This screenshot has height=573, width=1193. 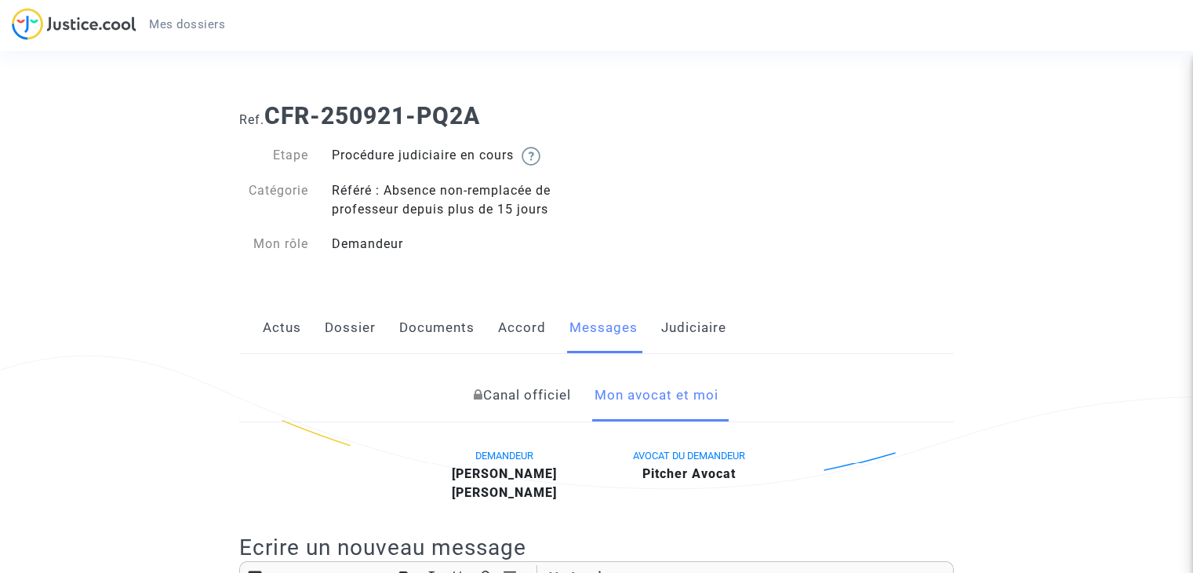 What do you see at coordinates (350, 328) in the screenshot?
I see `a: Dossier` at bounding box center [350, 328].